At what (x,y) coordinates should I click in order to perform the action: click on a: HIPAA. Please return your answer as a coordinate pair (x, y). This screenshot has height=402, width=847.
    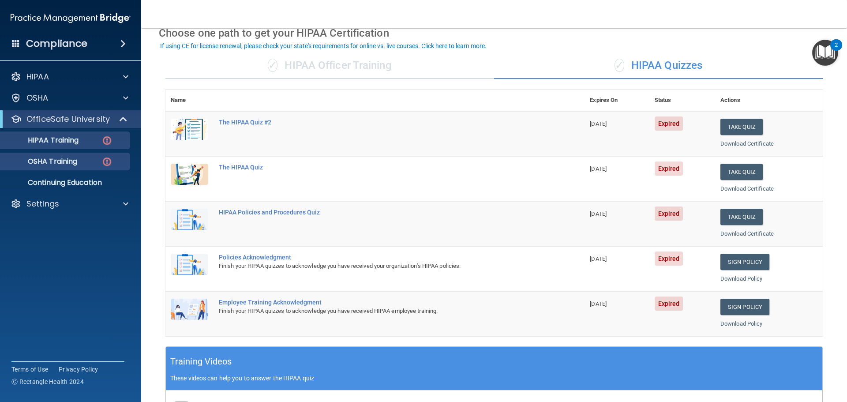
    Looking at the image, I should click on (69, 77).